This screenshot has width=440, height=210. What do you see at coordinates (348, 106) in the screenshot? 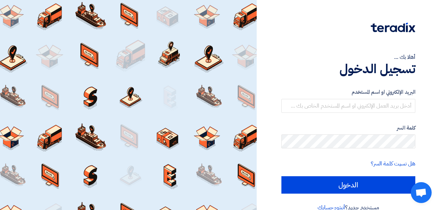
I see `input: أدخل بريد العمل الإلكتروني او اسم المستخدم الخاص بك ...` at bounding box center [348, 106].